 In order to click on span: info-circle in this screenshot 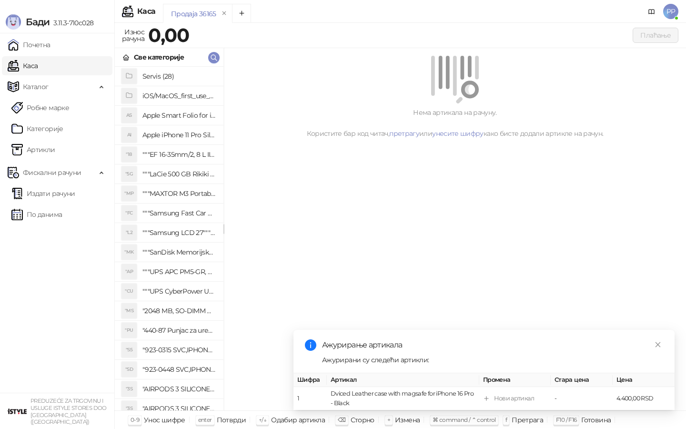, I will do `click(311, 345)`.